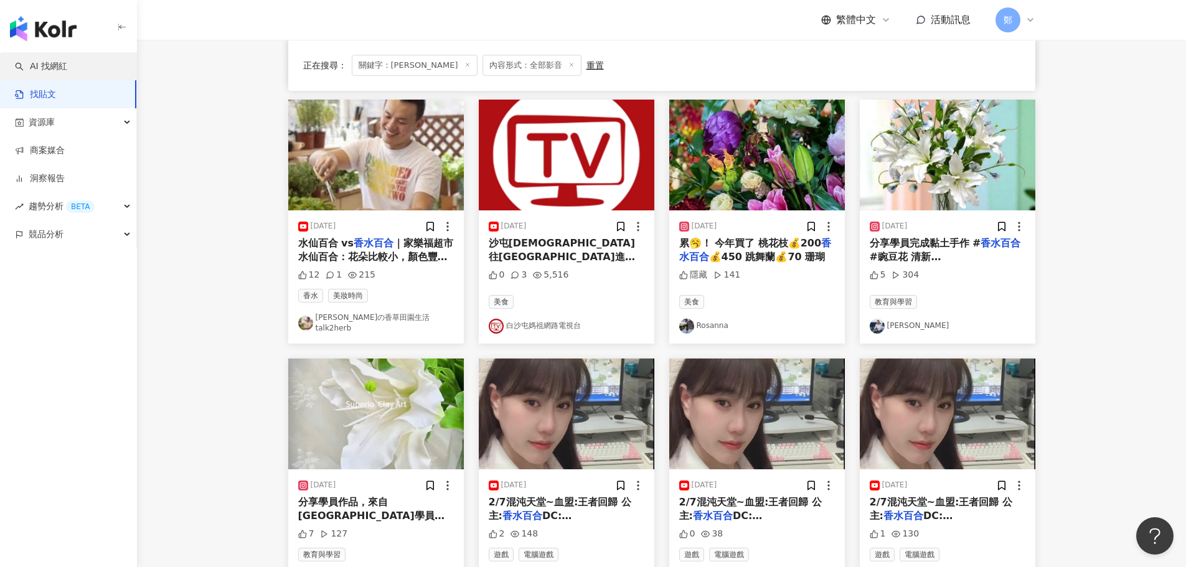 The height and width of the screenshot is (567, 1186). I want to click on span: 資源庫, so click(42, 122).